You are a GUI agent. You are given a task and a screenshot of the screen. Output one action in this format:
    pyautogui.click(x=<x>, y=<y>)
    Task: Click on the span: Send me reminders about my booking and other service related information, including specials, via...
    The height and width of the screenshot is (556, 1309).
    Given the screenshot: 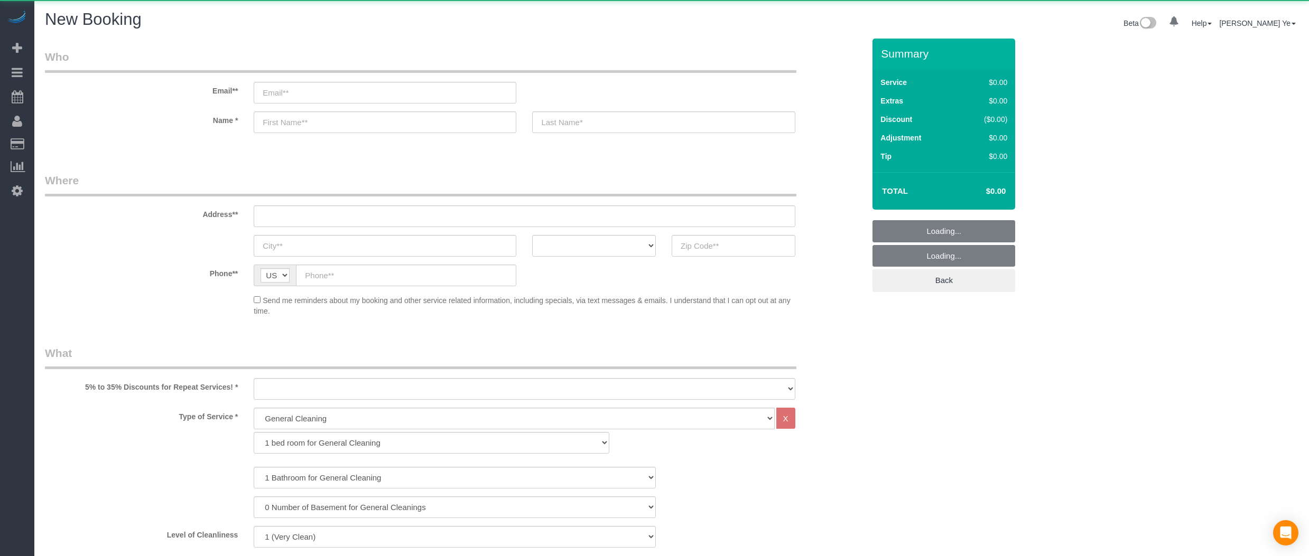 What is the action you would take?
    pyautogui.click(x=521, y=306)
    